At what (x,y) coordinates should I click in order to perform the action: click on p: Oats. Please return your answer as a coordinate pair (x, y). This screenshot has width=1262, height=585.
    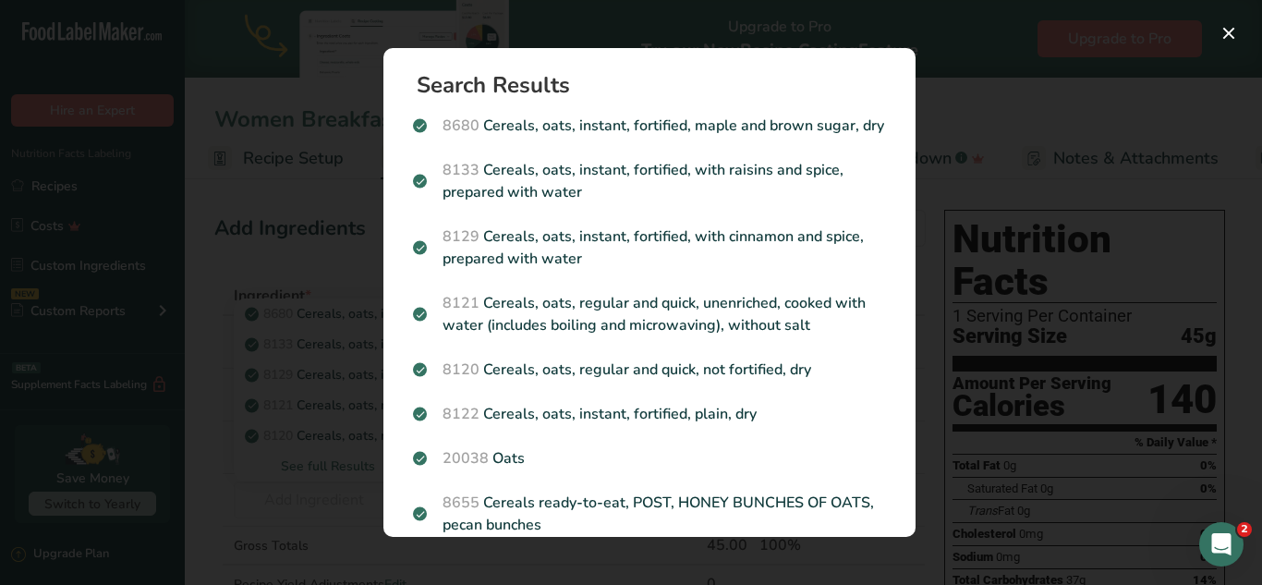
    Looking at the image, I should click on (649, 458).